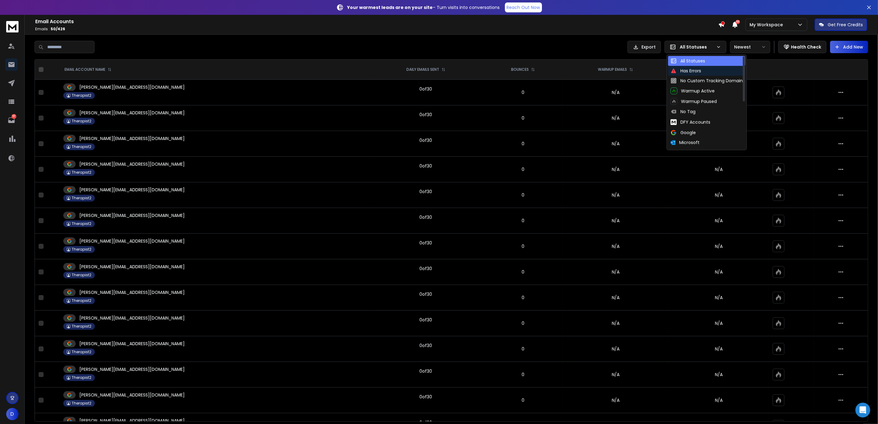  I want to click on p: DAILY EMAILS SENT, so click(423, 69).